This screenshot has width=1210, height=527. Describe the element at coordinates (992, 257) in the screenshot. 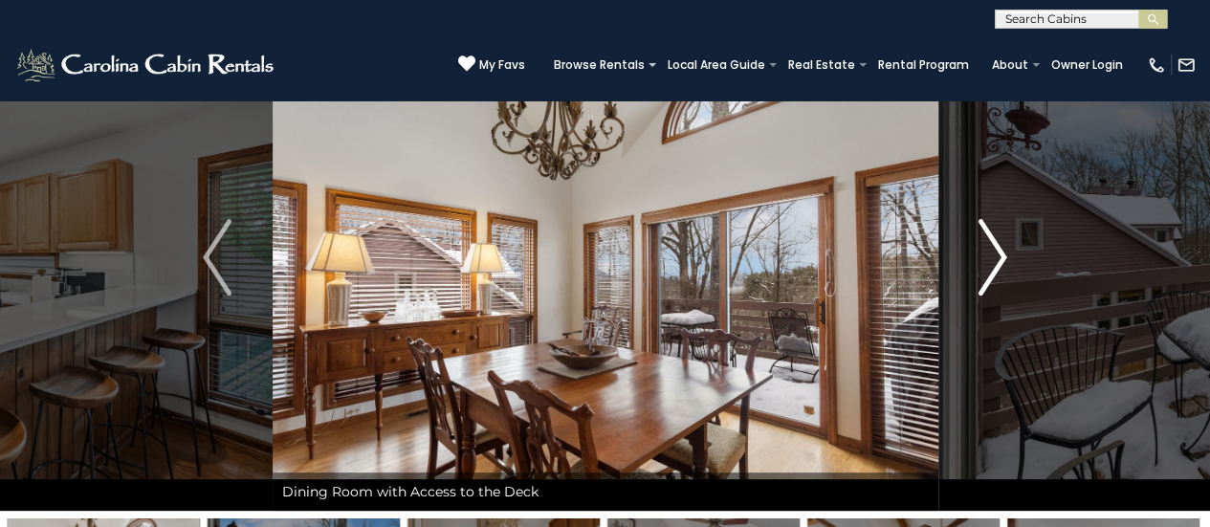

I see `button: Next` at that location.